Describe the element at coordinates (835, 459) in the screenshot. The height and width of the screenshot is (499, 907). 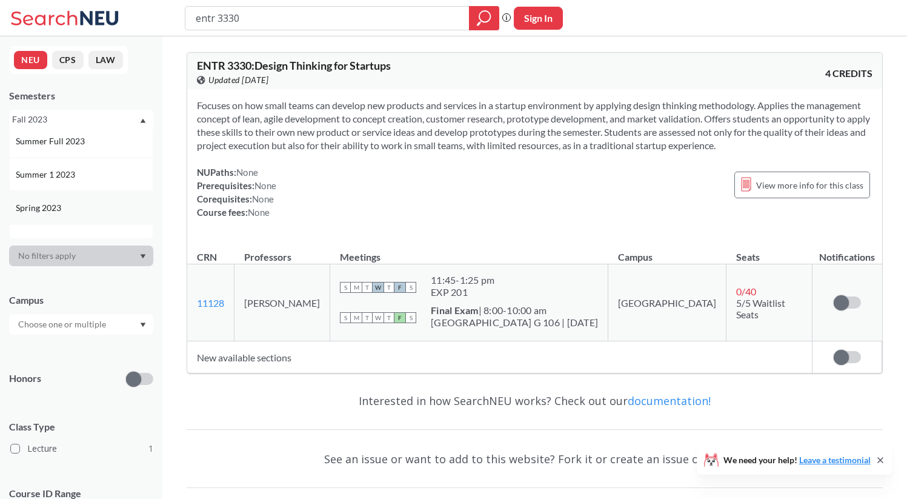
I see `a: Leave a testimonial` at that location.